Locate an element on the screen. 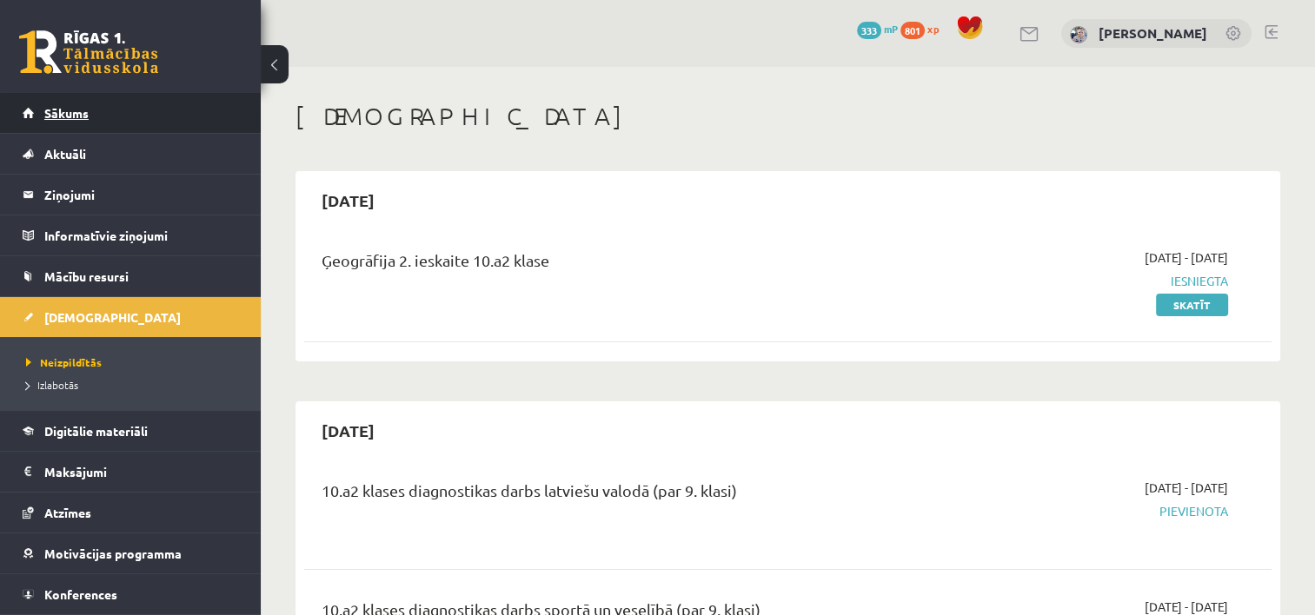 Image resolution: width=1315 pixels, height=615 pixels. a: Neizpildītās is located at coordinates (135, 362).